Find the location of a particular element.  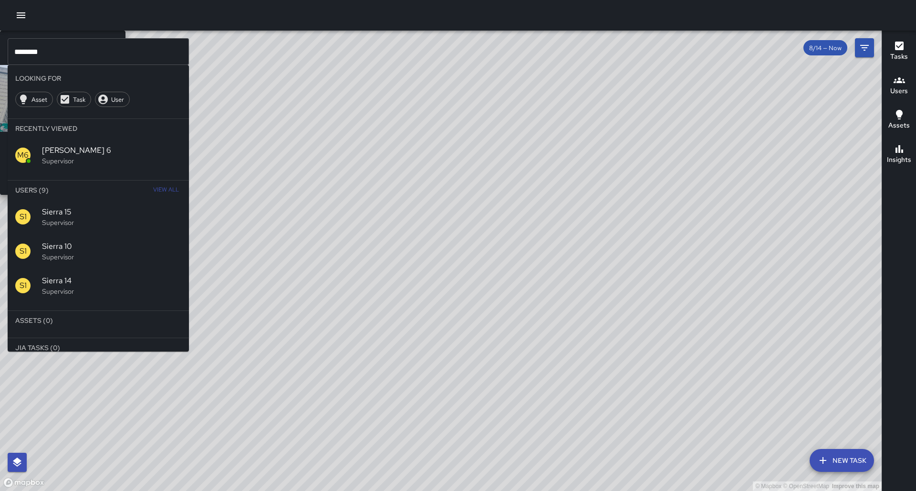

span: 8/14 — Now is located at coordinates (826, 48).